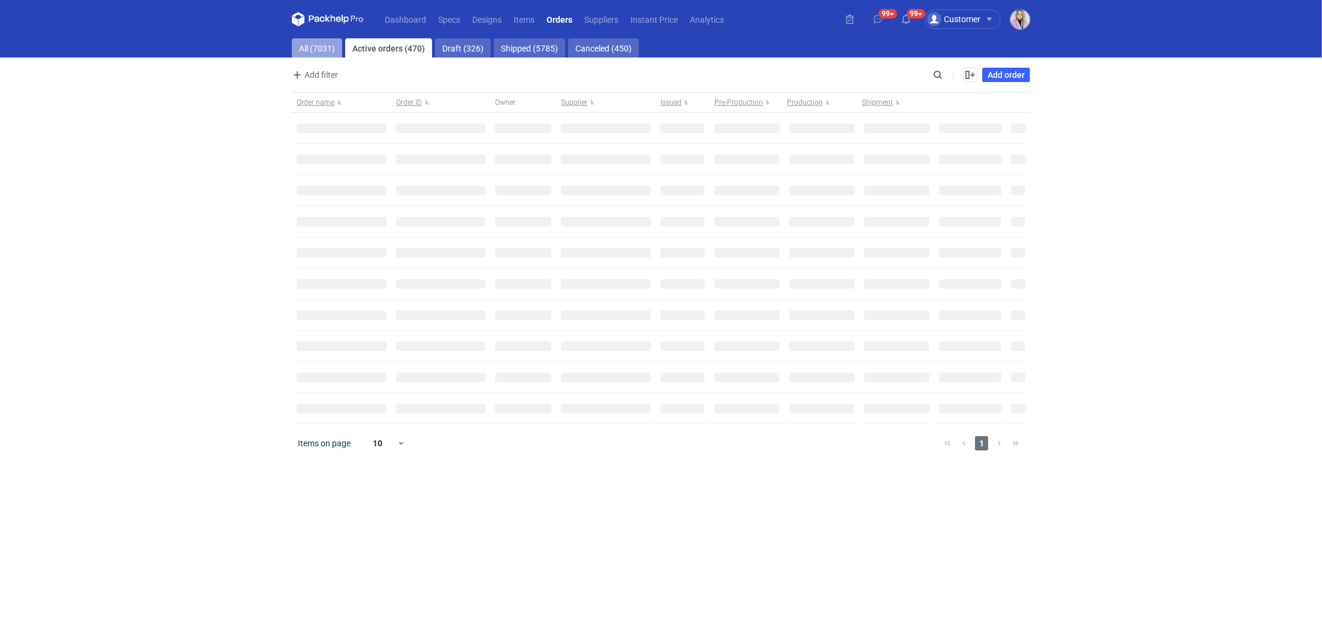  Describe the element at coordinates (654, 19) in the screenshot. I see `a: Instant Price` at that location.